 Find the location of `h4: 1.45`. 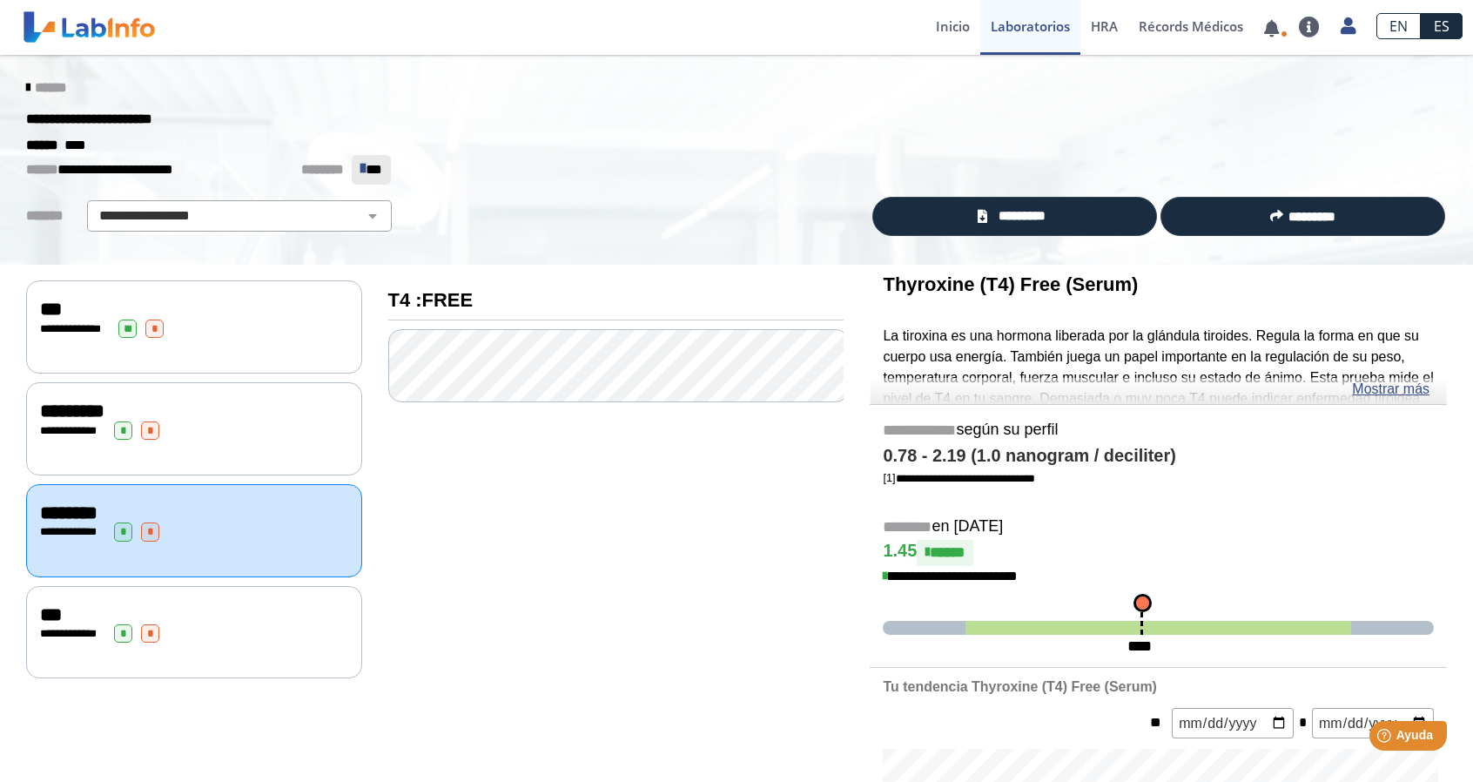

h4: 1.45 is located at coordinates (1158, 553).